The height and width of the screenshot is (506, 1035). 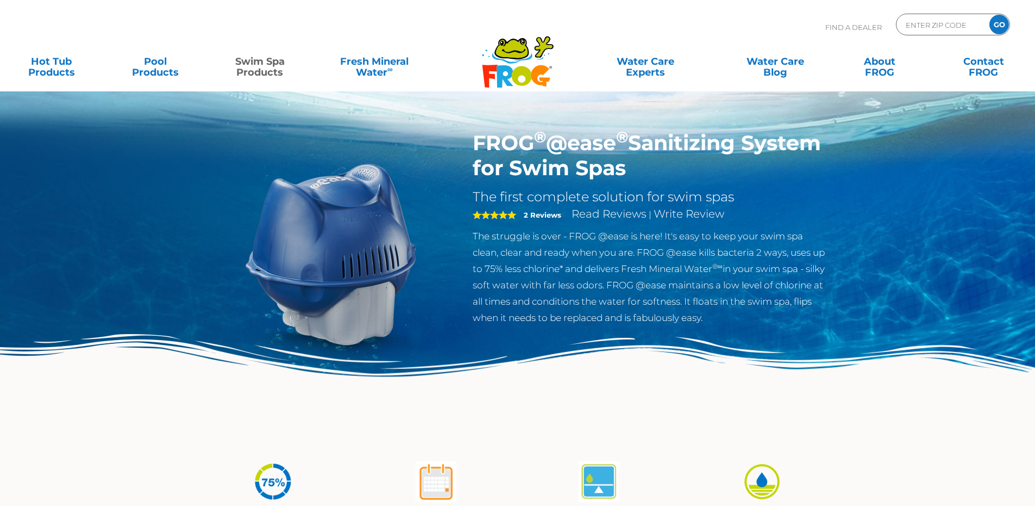 What do you see at coordinates (542, 215) in the screenshot?
I see `strong: 2 Reviews` at bounding box center [542, 215].